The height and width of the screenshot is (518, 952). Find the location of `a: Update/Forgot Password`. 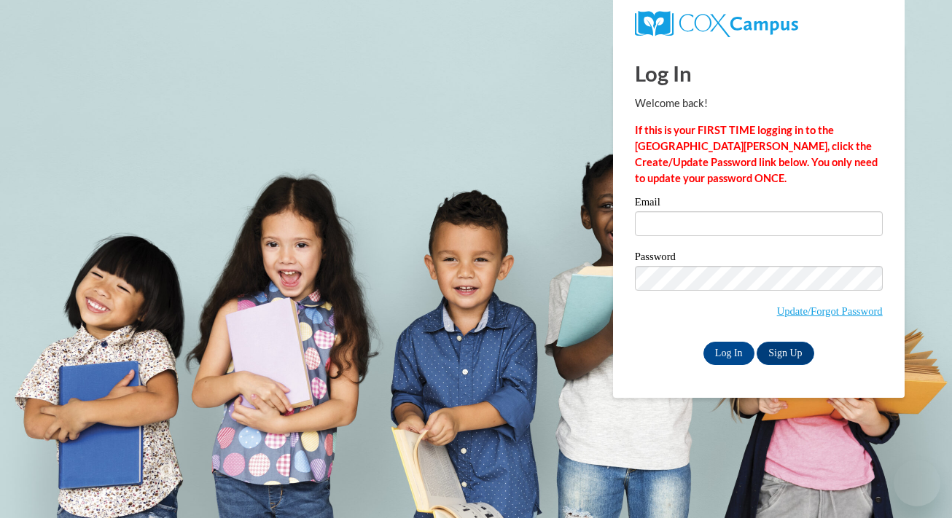

a: Update/Forgot Password is located at coordinates (830, 311).